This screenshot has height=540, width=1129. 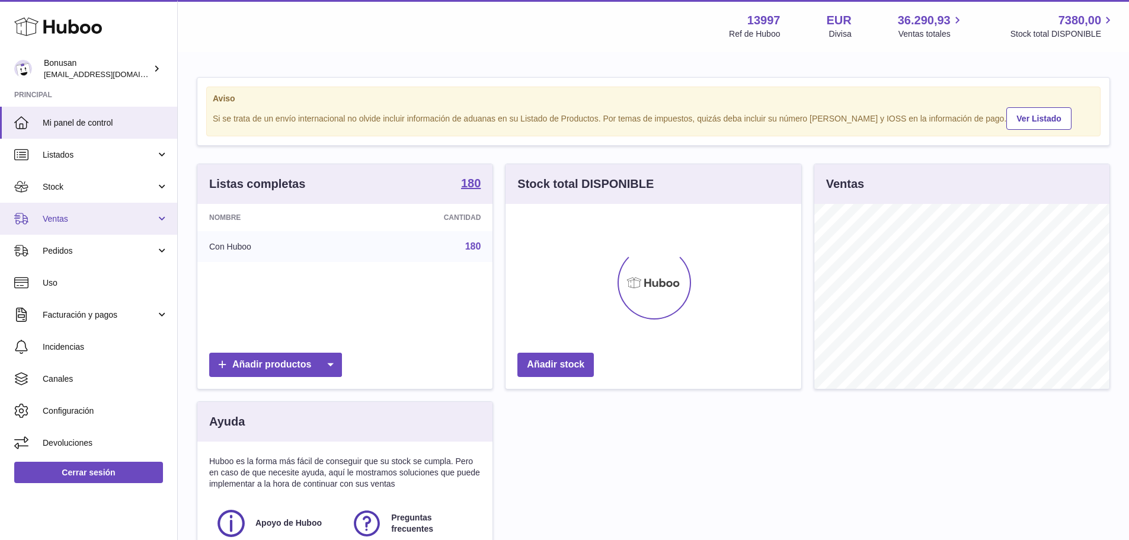 What do you see at coordinates (289, 523) in the screenshot?
I see `span: Apoyo de Huboo` at bounding box center [289, 523].